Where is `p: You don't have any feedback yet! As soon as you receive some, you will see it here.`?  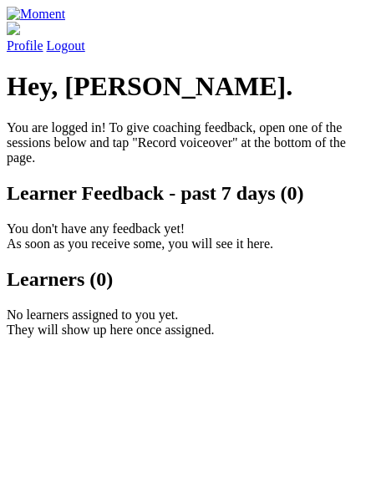 p: You don't have any feedback yet! As soon as you receive some, you will see it here. is located at coordinates (183, 236).